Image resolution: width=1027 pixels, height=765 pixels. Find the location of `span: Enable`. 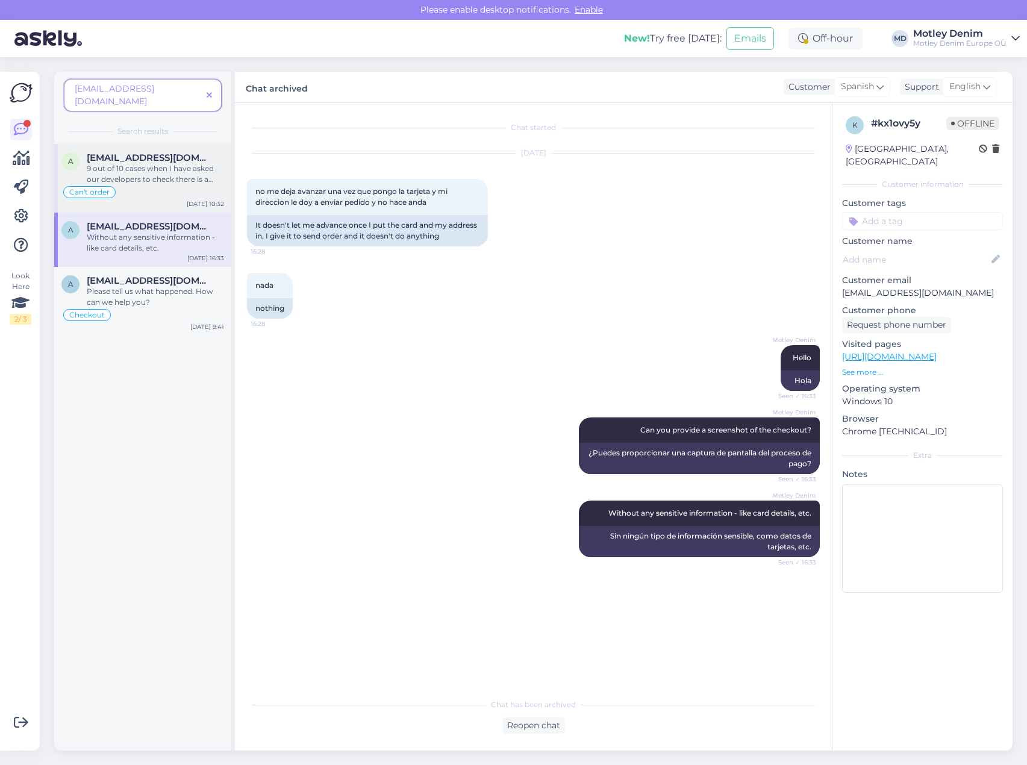

span: Enable is located at coordinates (589, 10).